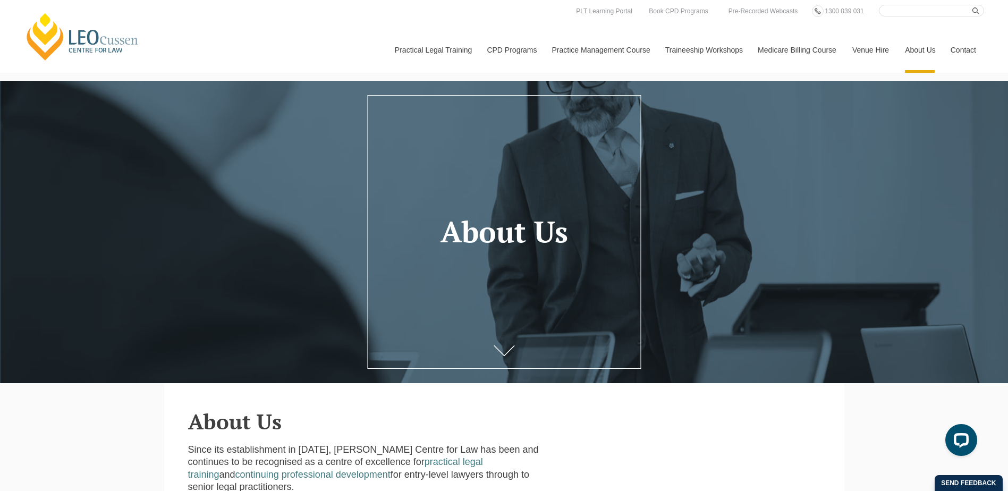  I want to click on h1: About Us, so click(504, 232).